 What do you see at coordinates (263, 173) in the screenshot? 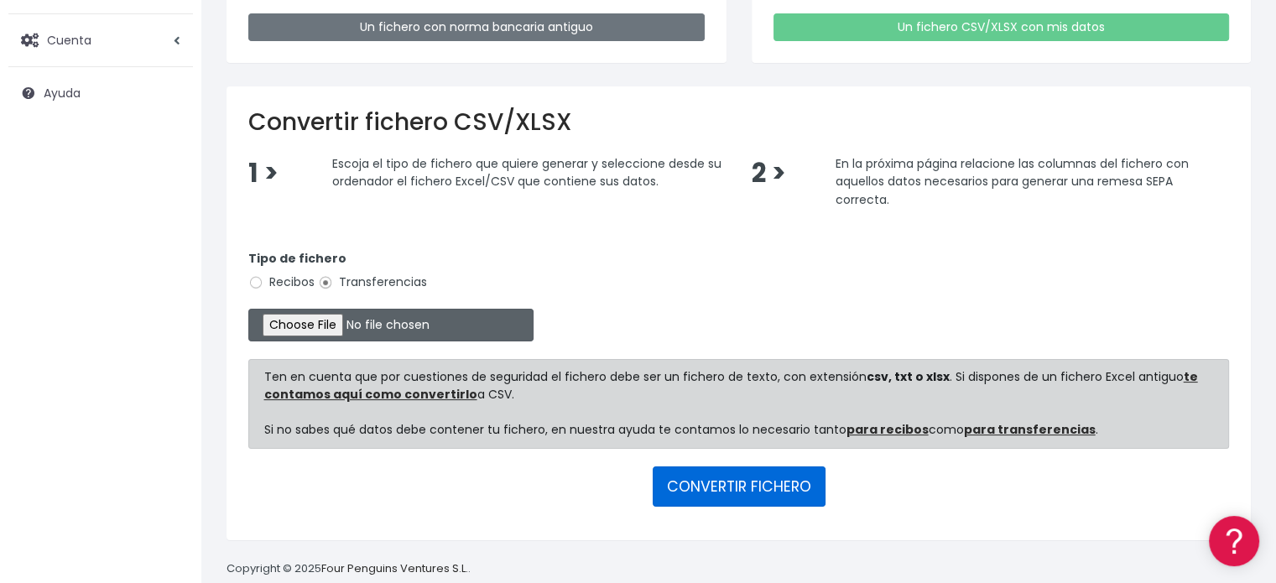
I see `span: 1 >` at bounding box center [263, 173].